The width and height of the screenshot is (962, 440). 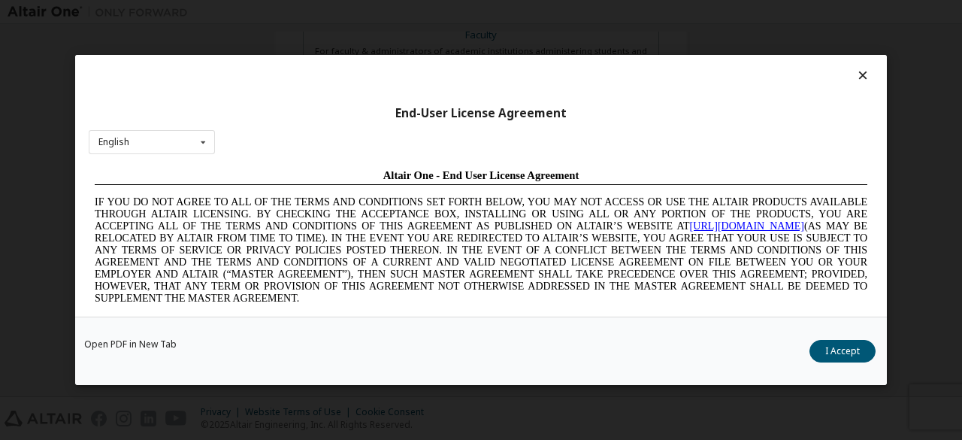 What do you see at coordinates (392, 86) in the screenshot?
I see `span: IF YOU DO NOT AGREE TO ALL OF THE TERMS AND CONDITIONS SET FORTH BELOW, YOU MAY NOT ACCESS OR USE...` at bounding box center [392, 86].